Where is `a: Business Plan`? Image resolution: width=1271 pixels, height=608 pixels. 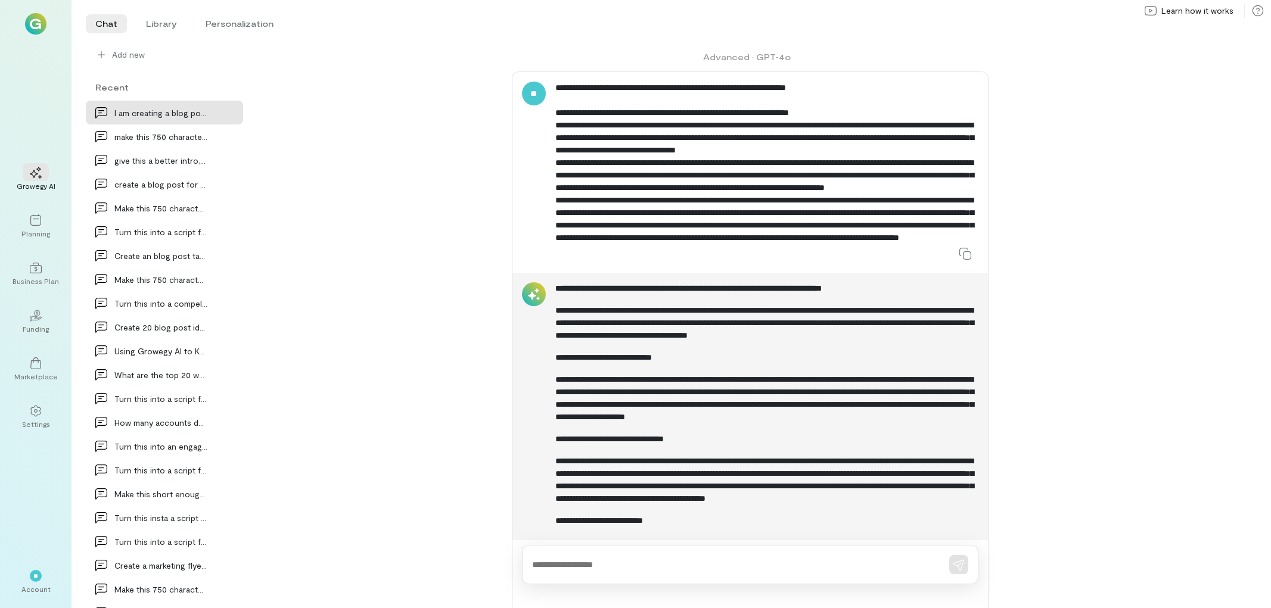 a: Business Plan is located at coordinates (36, 274).